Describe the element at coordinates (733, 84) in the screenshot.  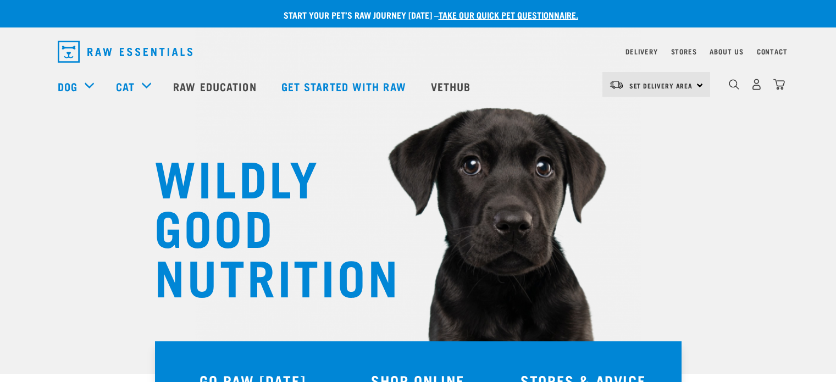
I see `img: home-icon-1@2x.png` at that location.